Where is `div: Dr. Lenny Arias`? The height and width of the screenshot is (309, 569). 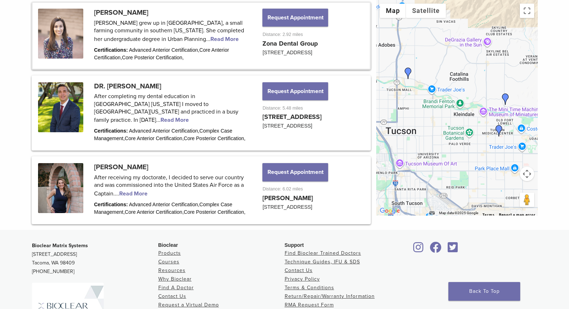 div: Dr. Lenny Arias is located at coordinates (506, 99).